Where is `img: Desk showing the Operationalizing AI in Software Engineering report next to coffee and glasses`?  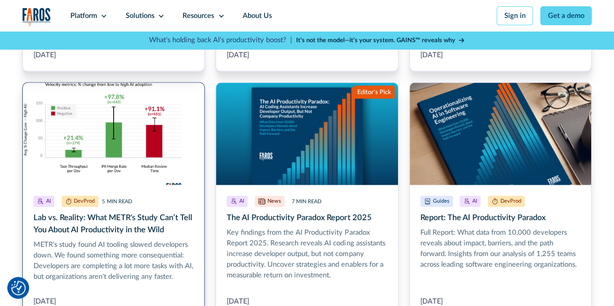
img: Desk showing the Operationalizing AI in Software Engineering report next to coffee and glasses is located at coordinates (501, 134).